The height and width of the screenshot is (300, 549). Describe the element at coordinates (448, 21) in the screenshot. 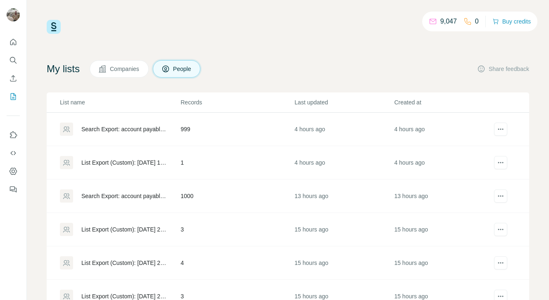

I see `p: 9,047` at that location.